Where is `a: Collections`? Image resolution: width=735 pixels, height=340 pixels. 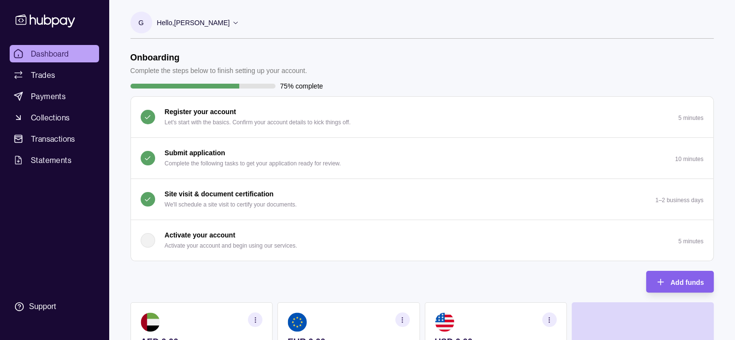 a: Collections is located at coordinates (54, 117).